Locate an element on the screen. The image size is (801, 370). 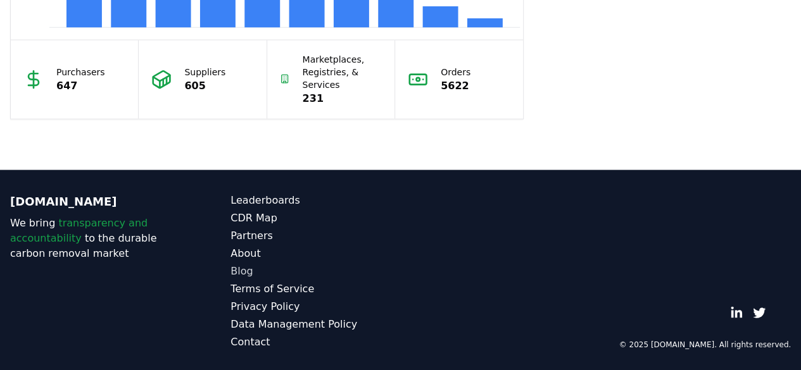
a: Leaderboards is located at coordinates (315, 201).